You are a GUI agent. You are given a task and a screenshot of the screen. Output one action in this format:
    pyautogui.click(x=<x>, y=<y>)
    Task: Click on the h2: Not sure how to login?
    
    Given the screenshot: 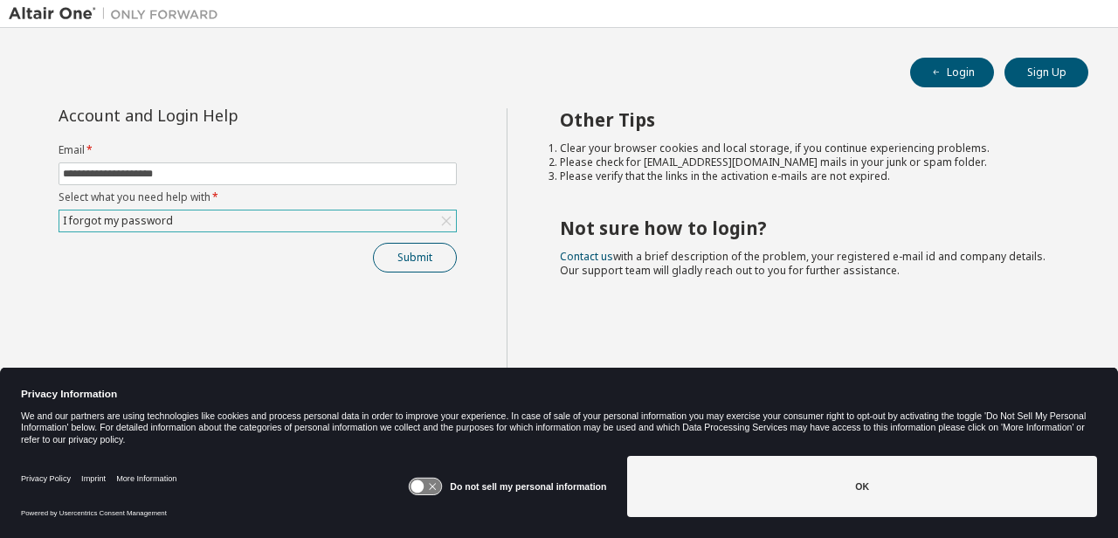 What is the action you would take?
    pyautogui.click(x=809, y=228)
    